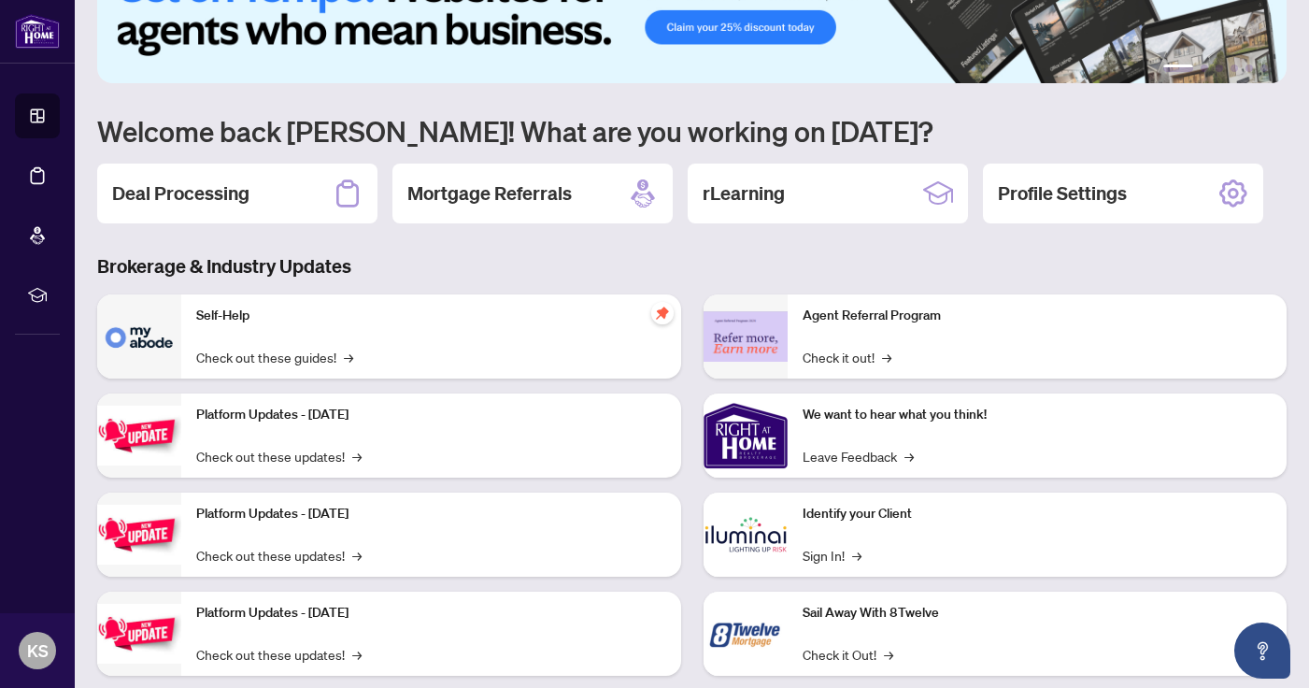  Describe the element at coordinates (139, 632) in the screenshot. I see `img: Platform Updates - June 23, 2025` at that location.